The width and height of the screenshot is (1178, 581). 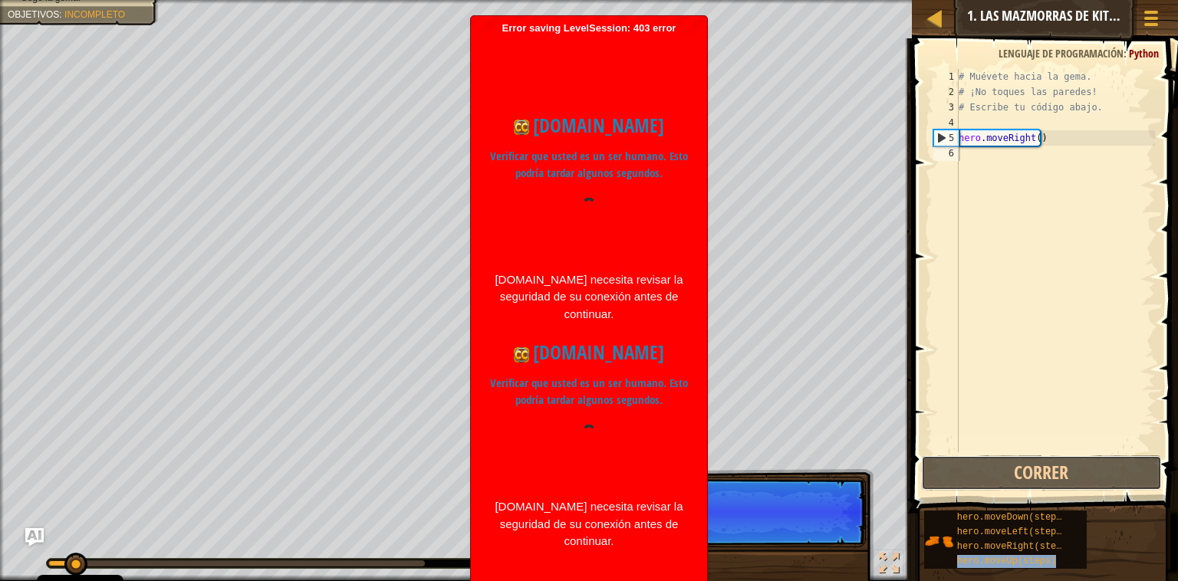 What do you see at coordinates (939, 542) in the screenshot?
I see `img: portrait.png` at bounding box center [939, 542].